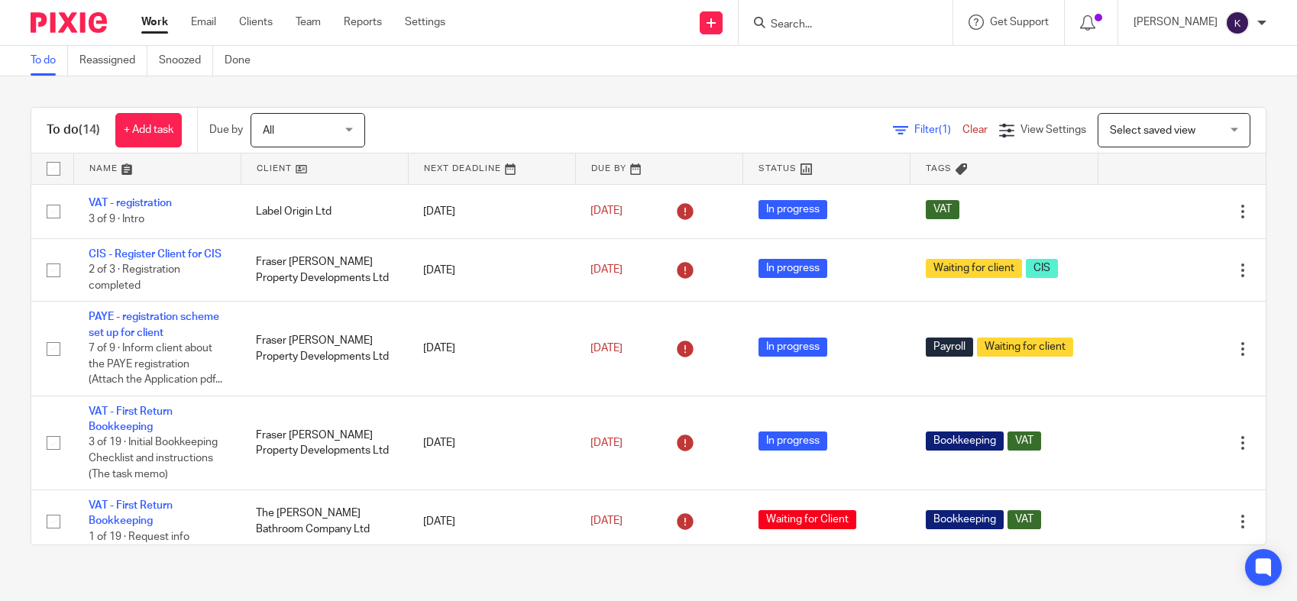  I want to click on span: (14), so click(89, 130).